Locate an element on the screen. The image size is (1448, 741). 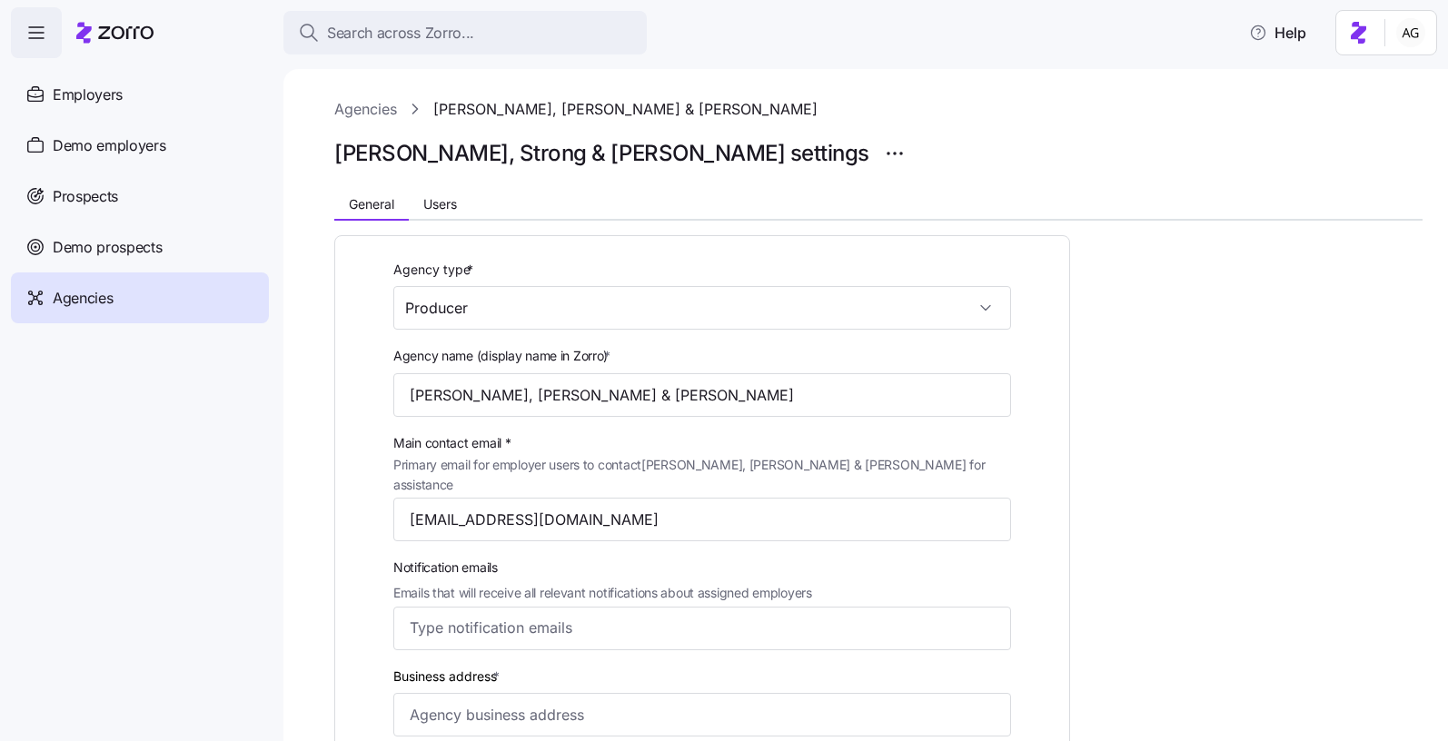
a: Employers is located at coordinates (140, 94).